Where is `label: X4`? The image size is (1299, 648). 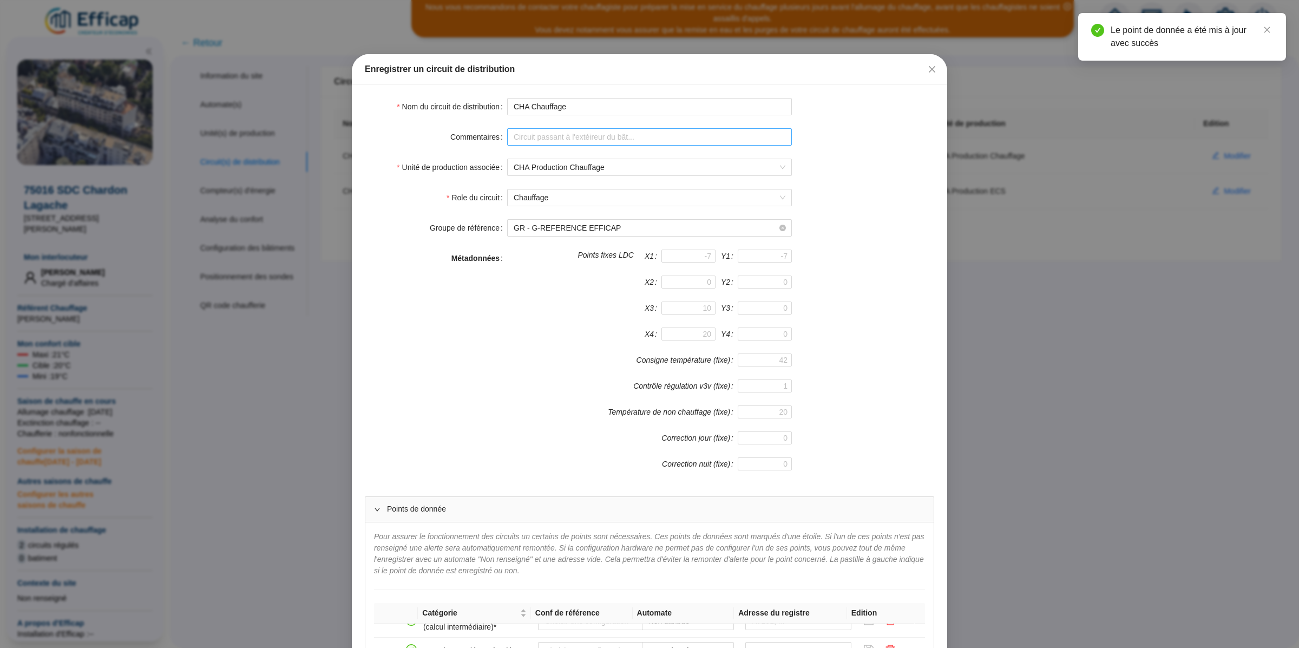 label: X4 is located at coordinates (653, 334).